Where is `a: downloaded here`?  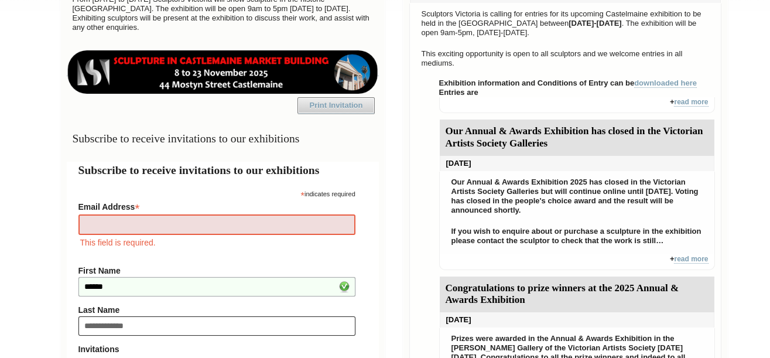 a: downloaded here is located at coordinates (665, 83).